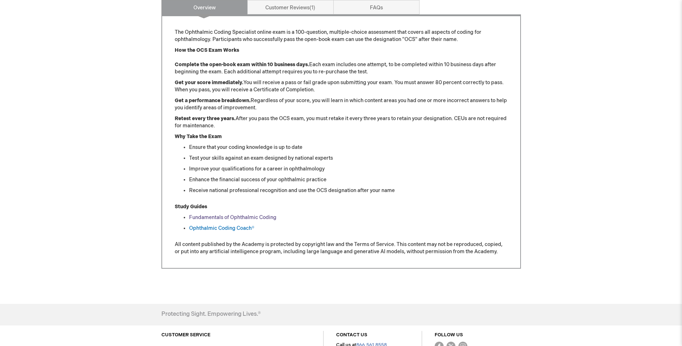 Image resolution: width=682 pixels, height=346 pixels. I want to click on a: FOLLOW US, so click(449, 335).